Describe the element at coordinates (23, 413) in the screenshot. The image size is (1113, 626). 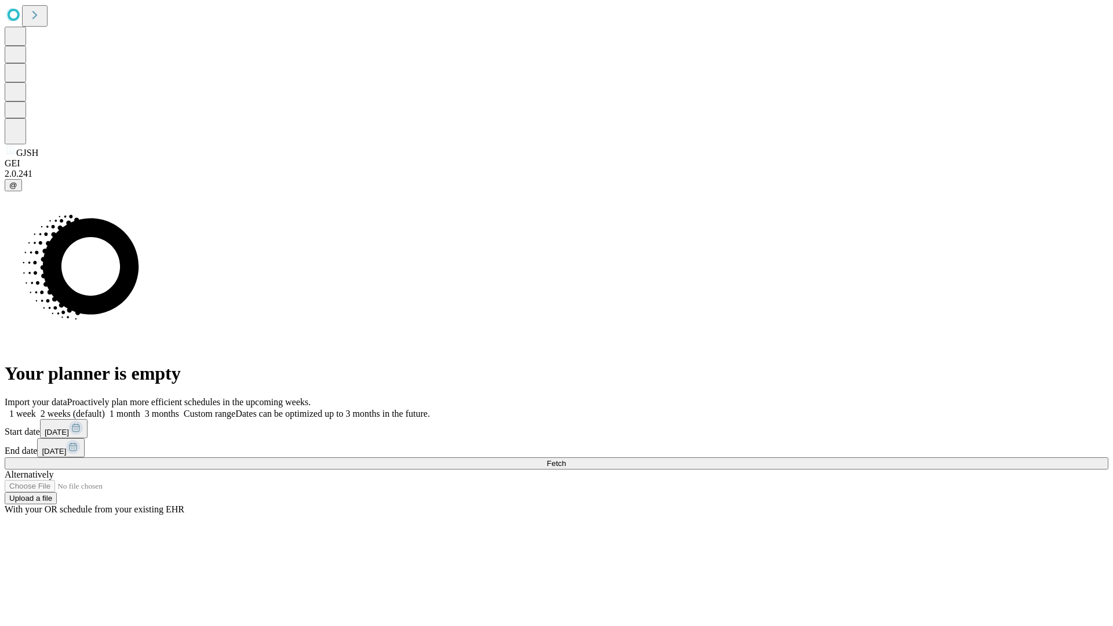
I see `span: 1 week` at that location.